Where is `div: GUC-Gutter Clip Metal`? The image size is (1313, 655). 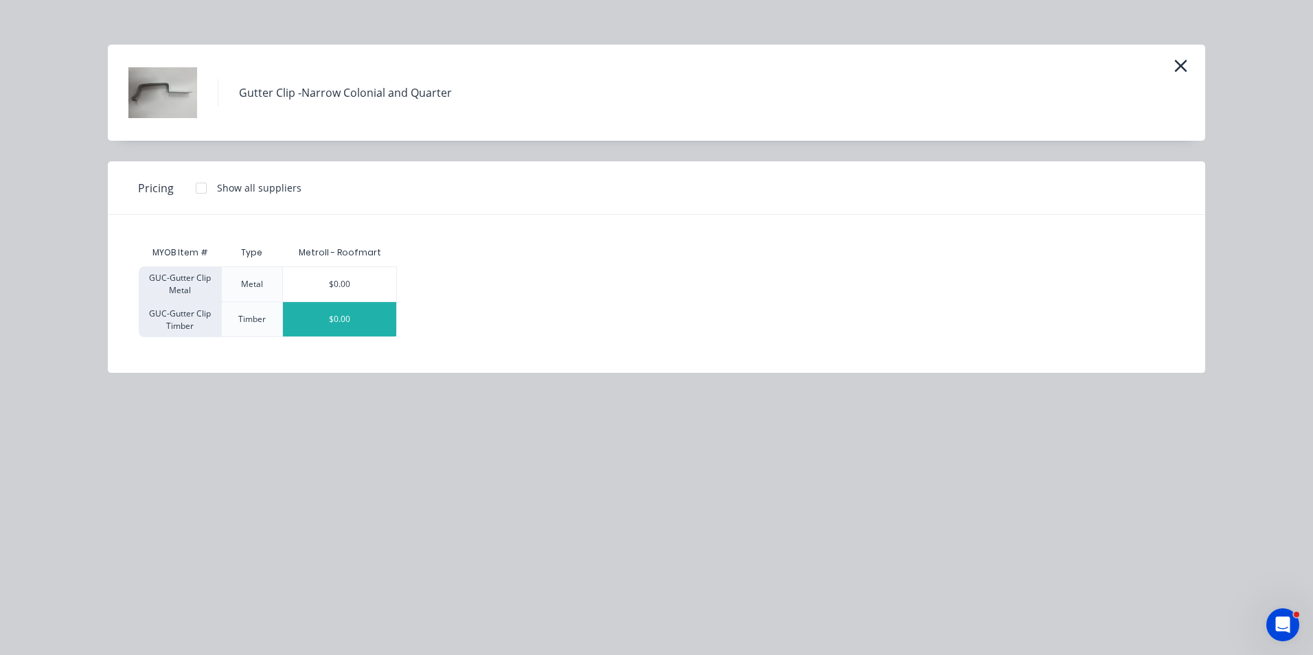
div: GUC-Gutter Clip Metal is located at coordinates (180, 284).